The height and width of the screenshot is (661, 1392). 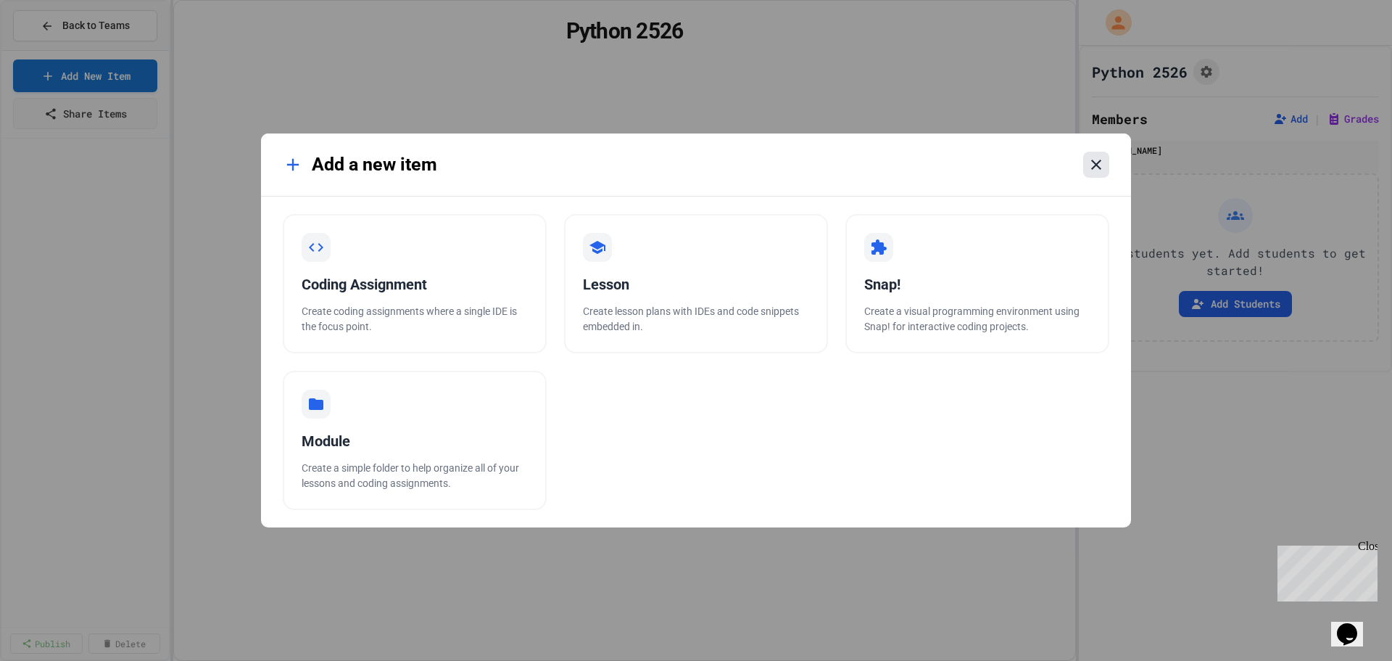 What do you see at coordinates (415, 476) in the screenshot?
I see `p: Create a simple folder to help organize all of your lessons and coding assignments.` at bounding box center [415, 476].